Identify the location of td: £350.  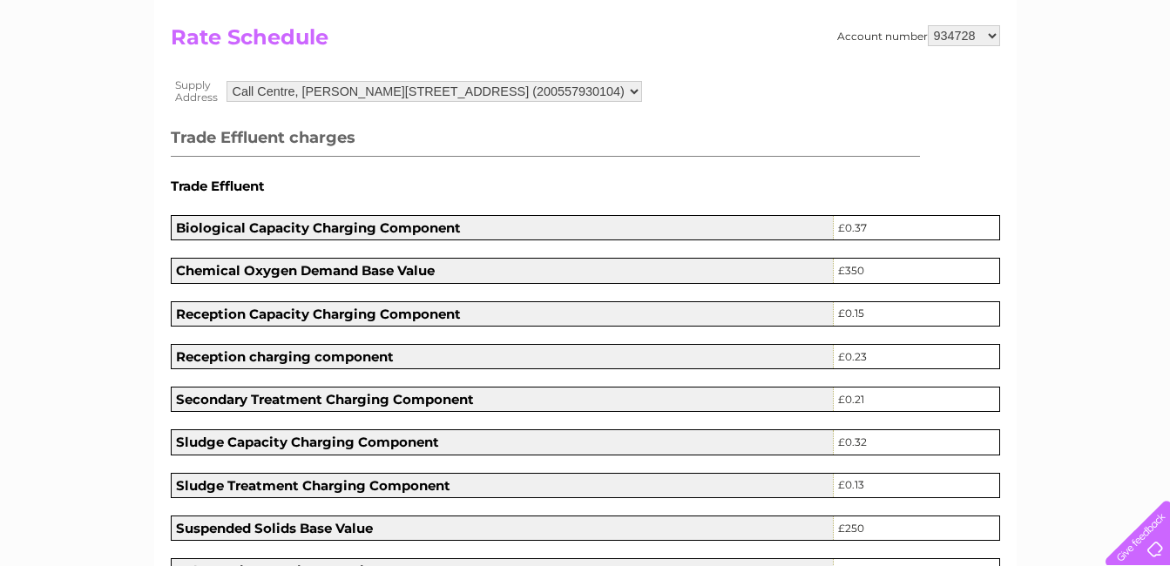
(916, 271).